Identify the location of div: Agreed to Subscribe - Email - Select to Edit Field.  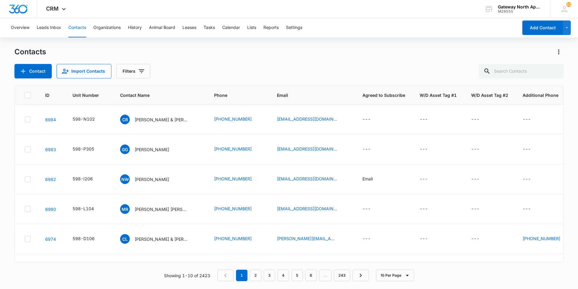
(373, 179).